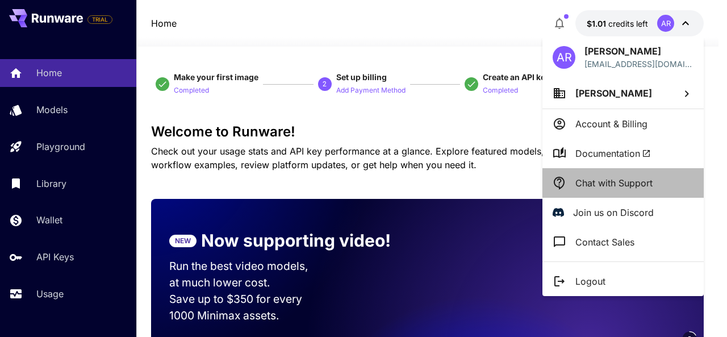 The image size is (727, 337). What do you see at coordinates (614, 183) in the screenshot?
I see `p: Chat with Support` at bounding box center [614, 183].